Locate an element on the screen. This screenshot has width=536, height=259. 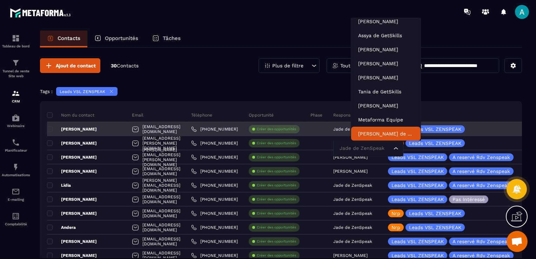
span: Ajout de contact is located at coordinates (76, 66).